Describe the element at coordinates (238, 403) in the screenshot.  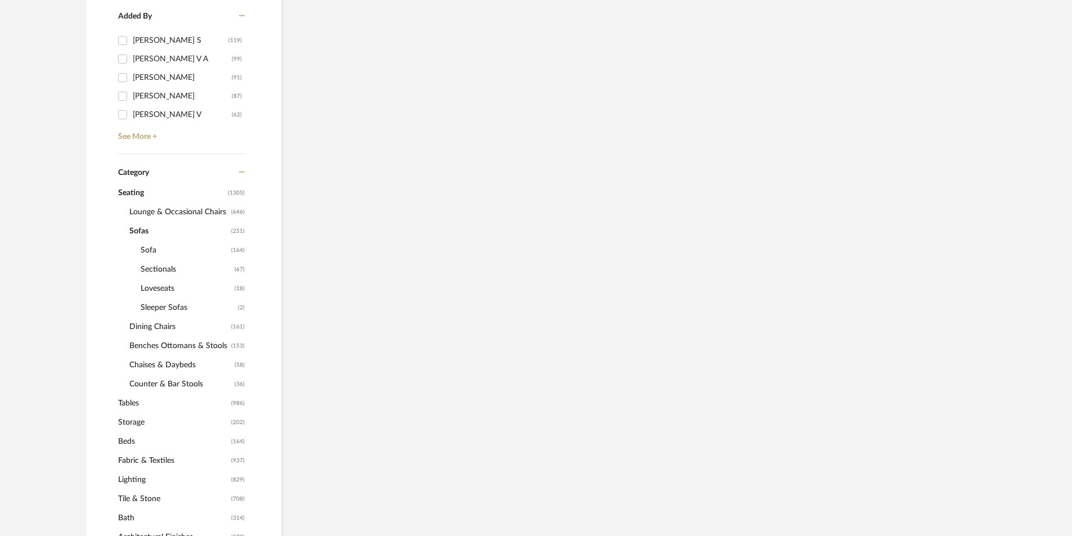
I see `span: (986)` at that location.